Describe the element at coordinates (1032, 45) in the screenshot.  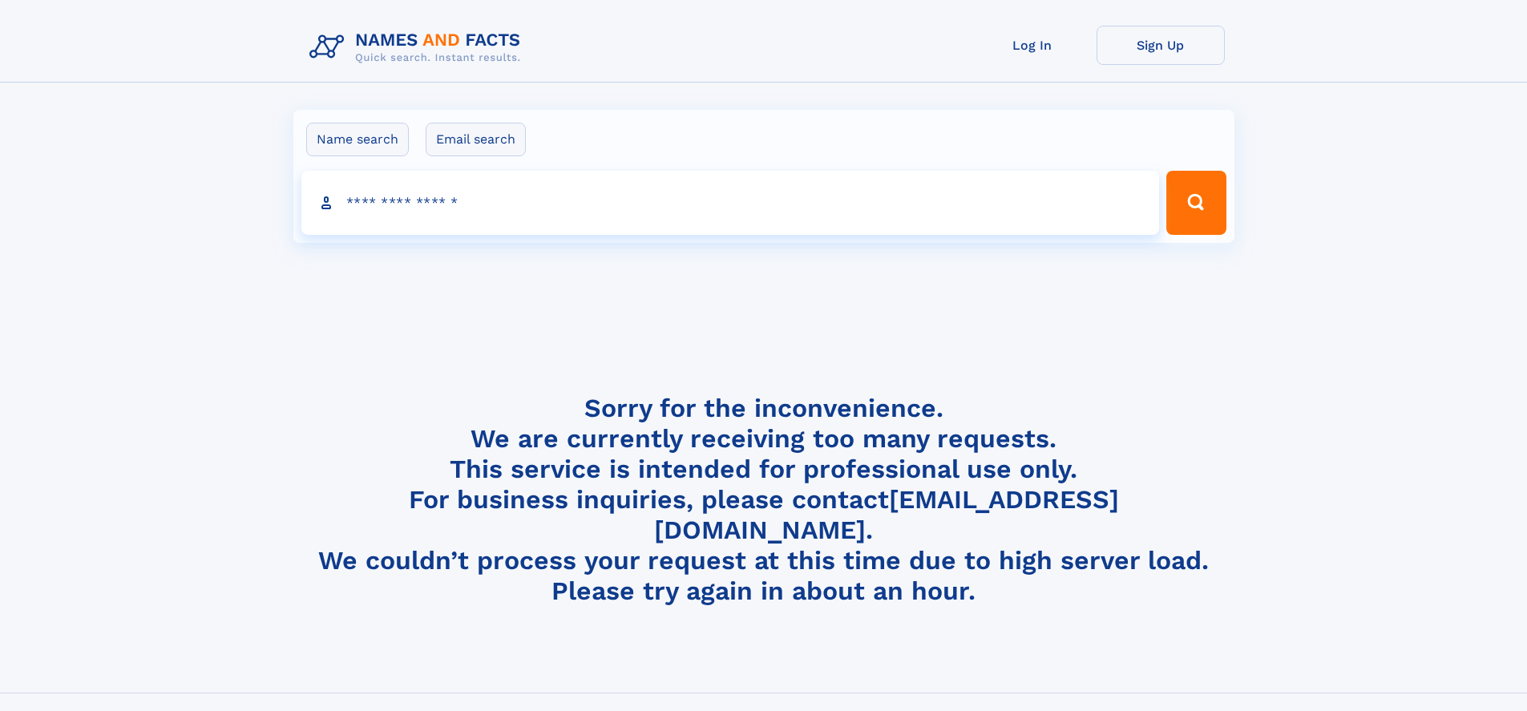
I see `a: Log In` at that location.